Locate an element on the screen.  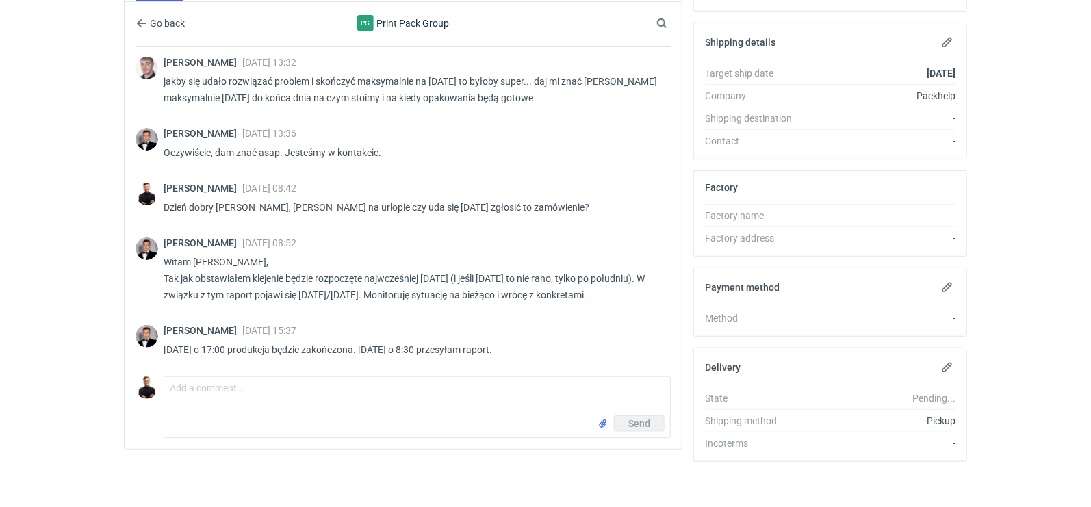
button: Edit shipping details is located at coordinates (948, 42).